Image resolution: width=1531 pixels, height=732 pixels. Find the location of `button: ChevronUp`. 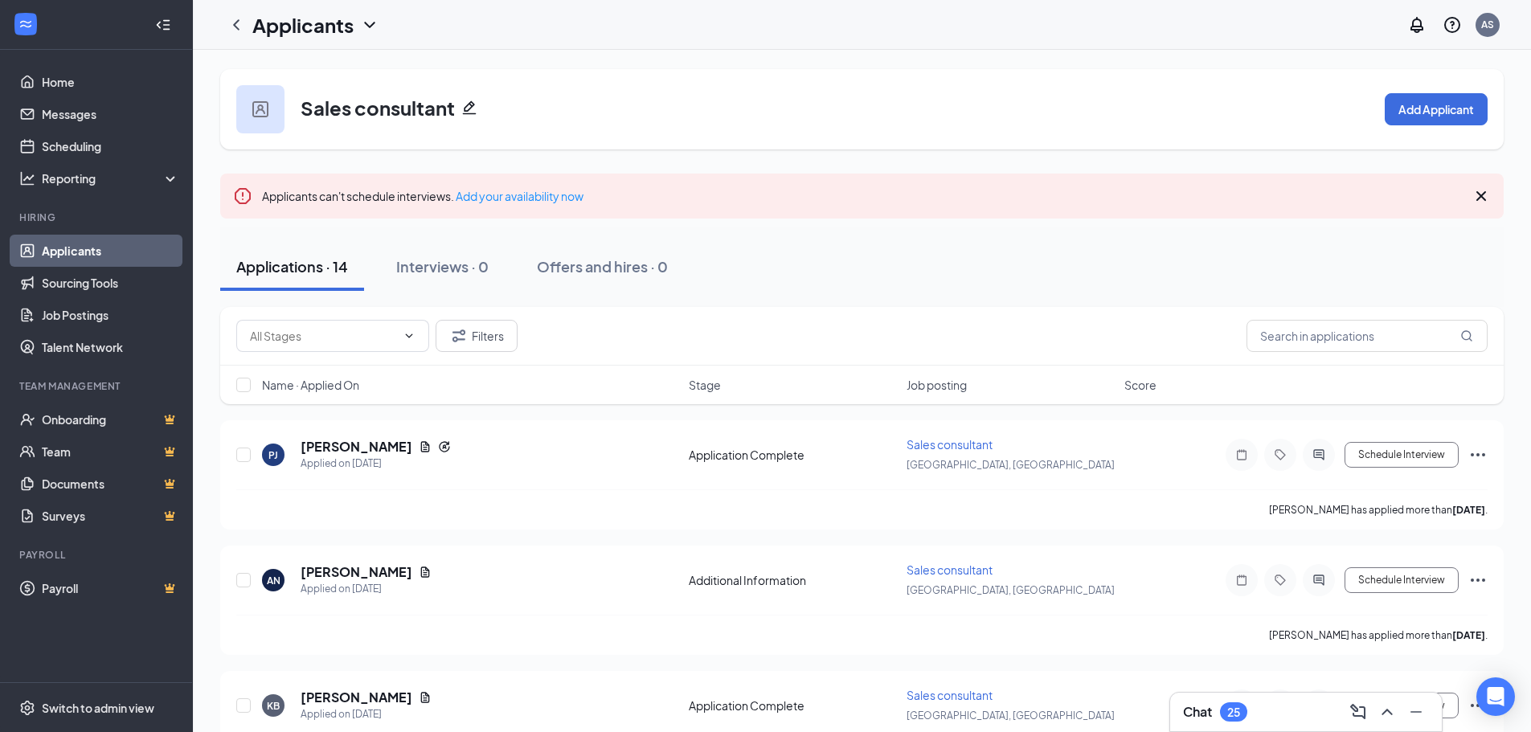

button: ChevronUp is located at coordinates (1387, 712).